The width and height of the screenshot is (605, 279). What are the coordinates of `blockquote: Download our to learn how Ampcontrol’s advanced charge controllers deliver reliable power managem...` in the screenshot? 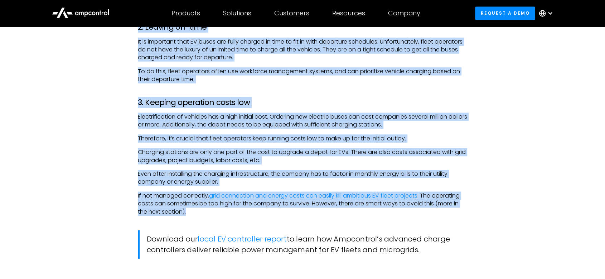 It's located at (302, 245).